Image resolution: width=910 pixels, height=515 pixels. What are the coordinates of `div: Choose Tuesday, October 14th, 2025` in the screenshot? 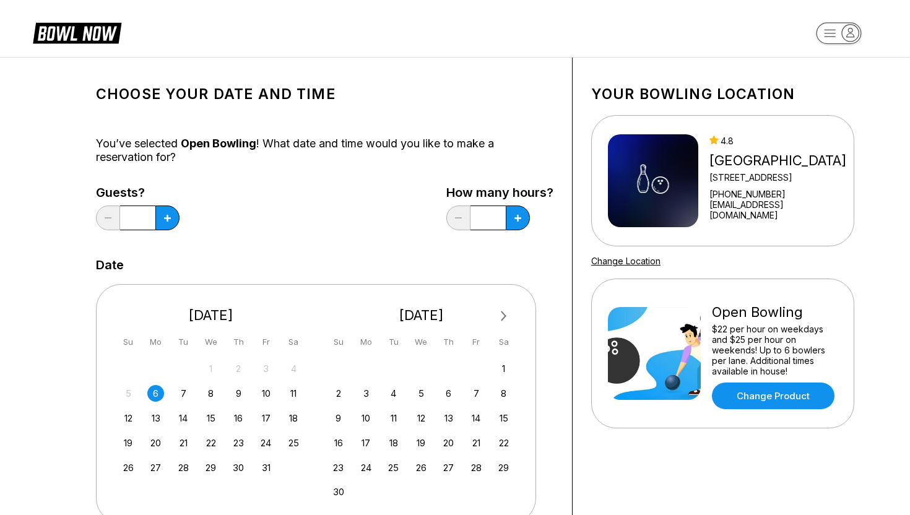 It's located at (183, 418).